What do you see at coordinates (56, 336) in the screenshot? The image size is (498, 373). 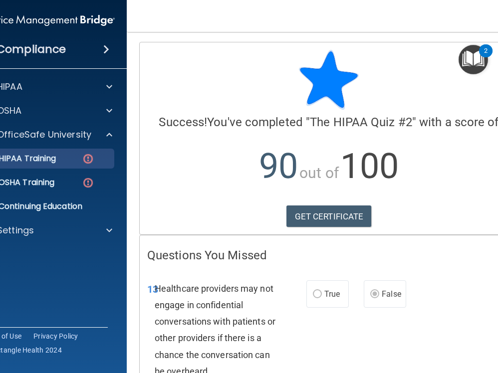 I see `a: Privacy Policy` at bounding box center [56, 336].